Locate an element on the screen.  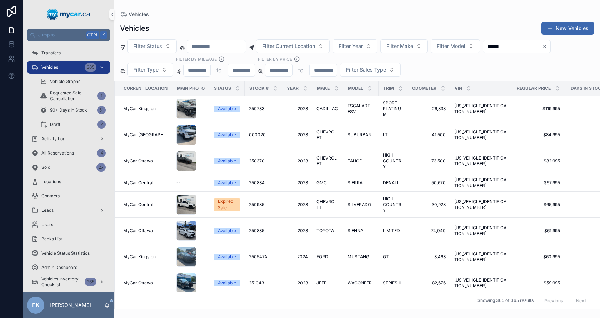
span: TOYOTA is located at coordinates (325, 230).